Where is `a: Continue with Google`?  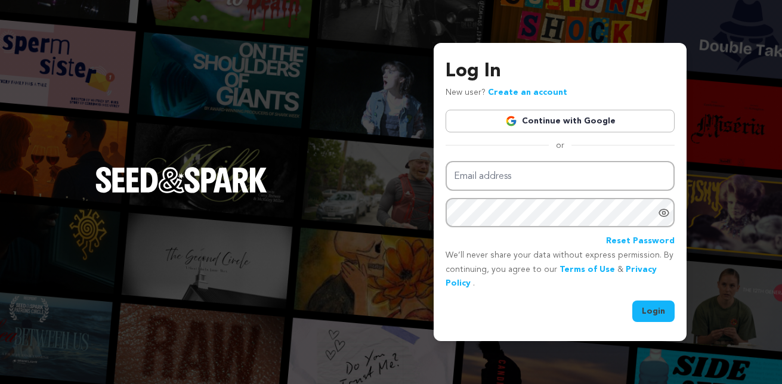
a: Continue with Google is located at coordinates (560, 121).